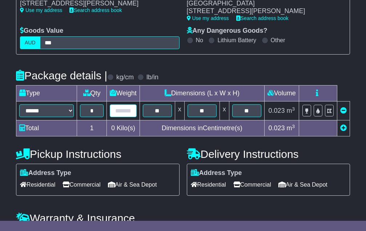 The width and height of the screenshot is (366, 231). I want to click on label: Other, so click(278, 40).